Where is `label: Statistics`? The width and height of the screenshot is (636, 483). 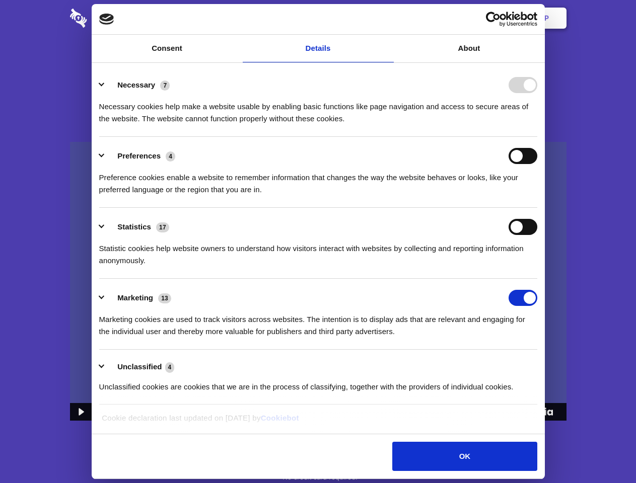
label: Statistics is located at coordinates (134, 226).